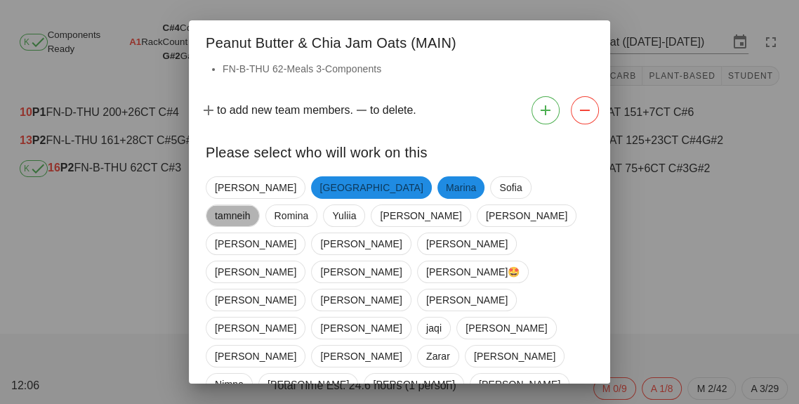  What do you see at coordinates (229, 384) in the screenshot?
I see `span: Nimna` at bounding box center [229, 384].